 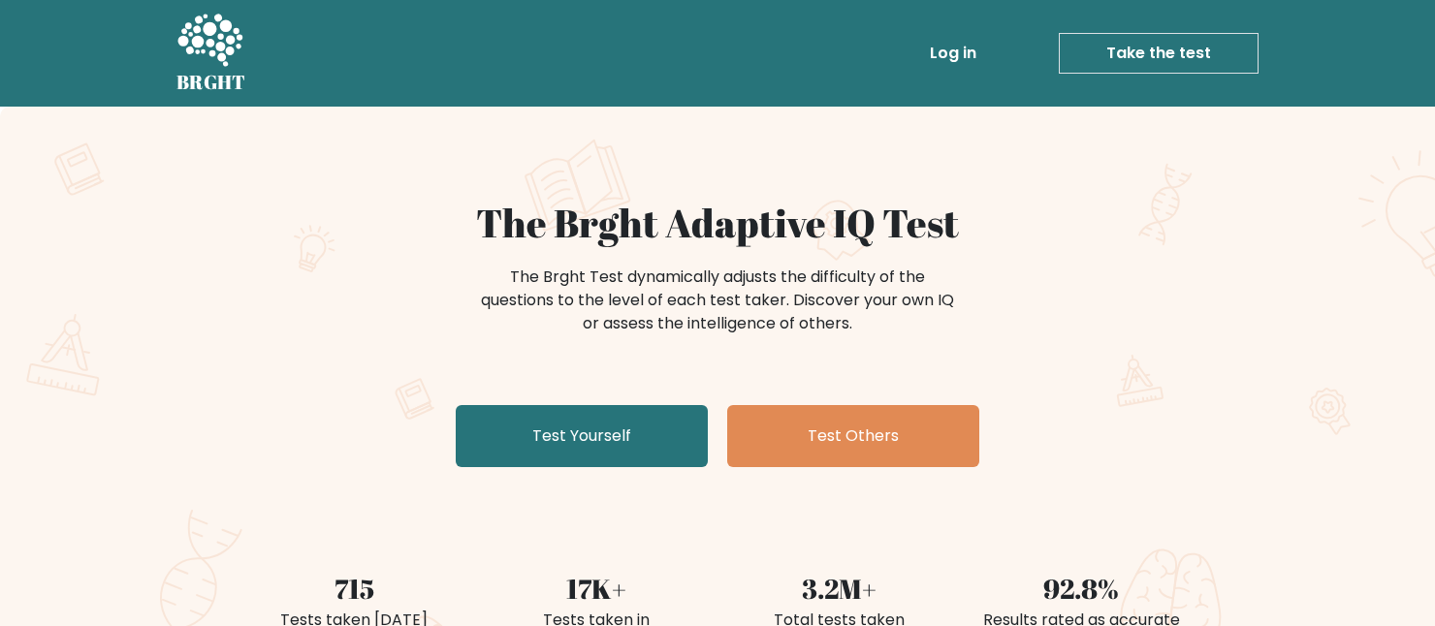 What do you see at coordinates (596, 589) in the screenshot?
I see `div: 17K+` at bounding box center [596, 589].